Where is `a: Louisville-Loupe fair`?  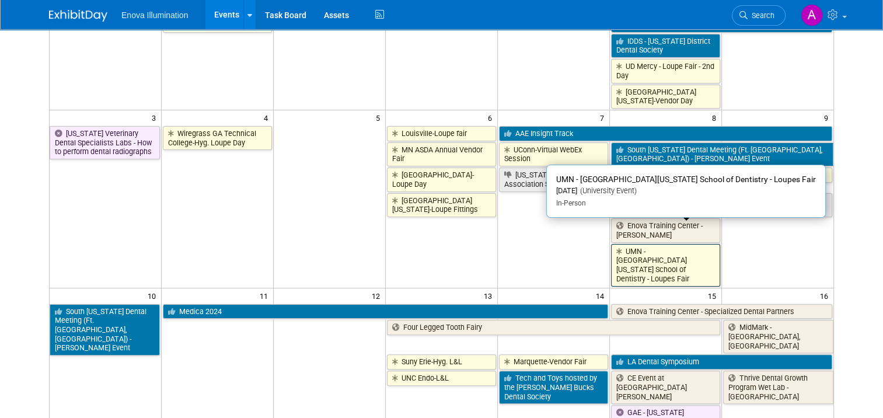
a: Louisville-Loupe fair is located at coordinates (441, 134).